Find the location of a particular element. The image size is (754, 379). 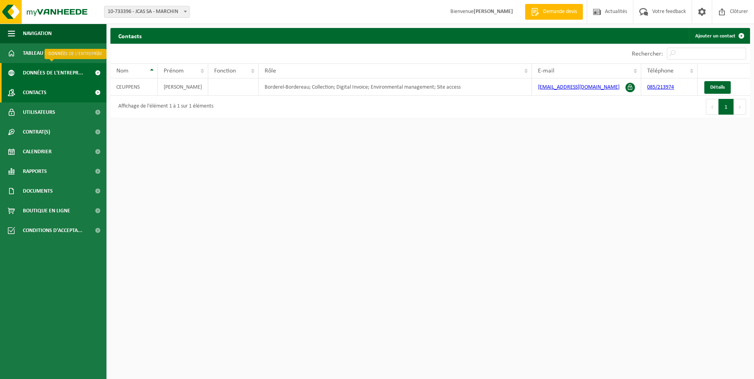

span: Détails is located at coordinates (717, 87).